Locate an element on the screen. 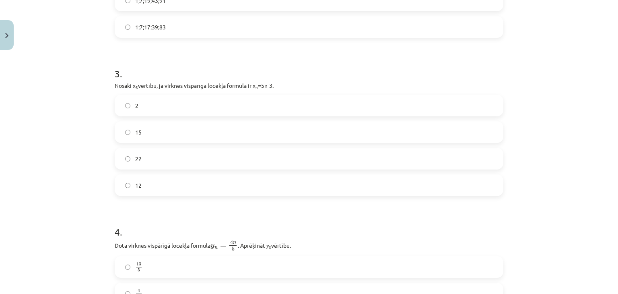 The height and width of the screenshot is (294, 618). img: icon-close-lesson-0947bae3869378f0d4975bcd49f059093ad1ed9edebbc8119c70593378902aed.svg is located at coordinates (7, 35).